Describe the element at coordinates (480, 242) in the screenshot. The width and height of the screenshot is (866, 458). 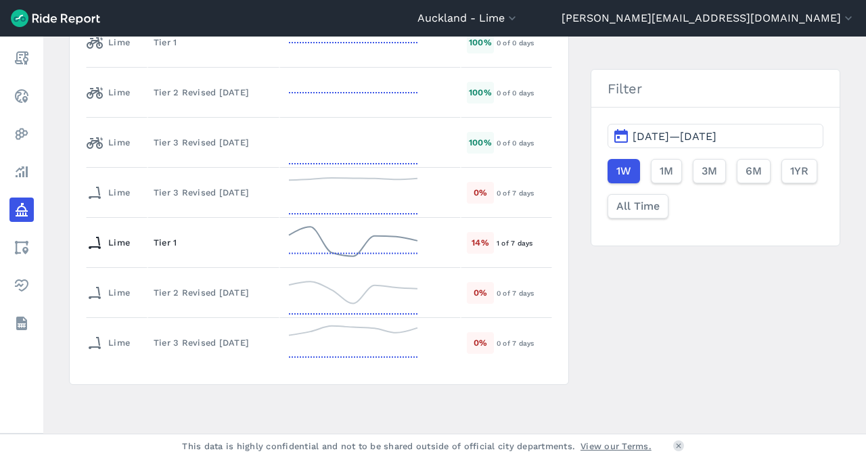
I see `div: 14 %` at that location.